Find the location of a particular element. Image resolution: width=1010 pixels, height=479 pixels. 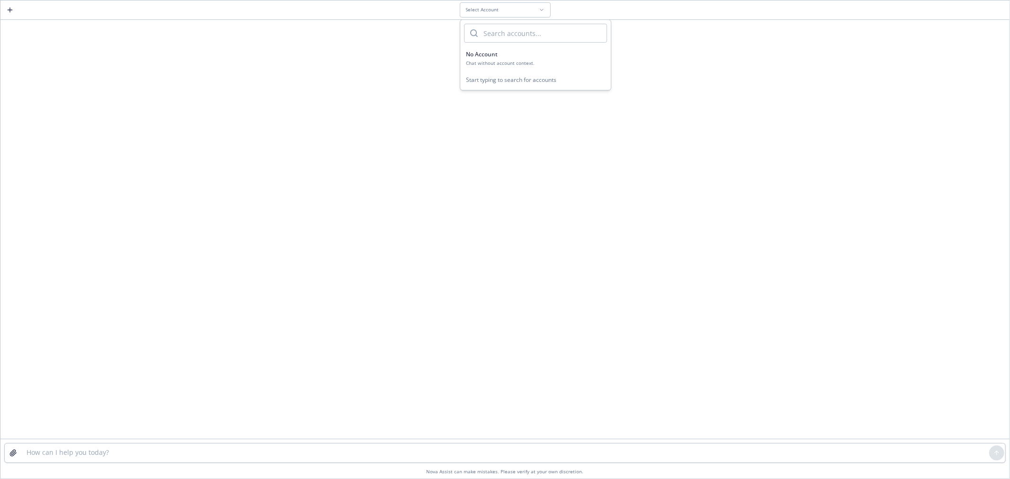

button: Select Account is located at coordinates (505, 10).